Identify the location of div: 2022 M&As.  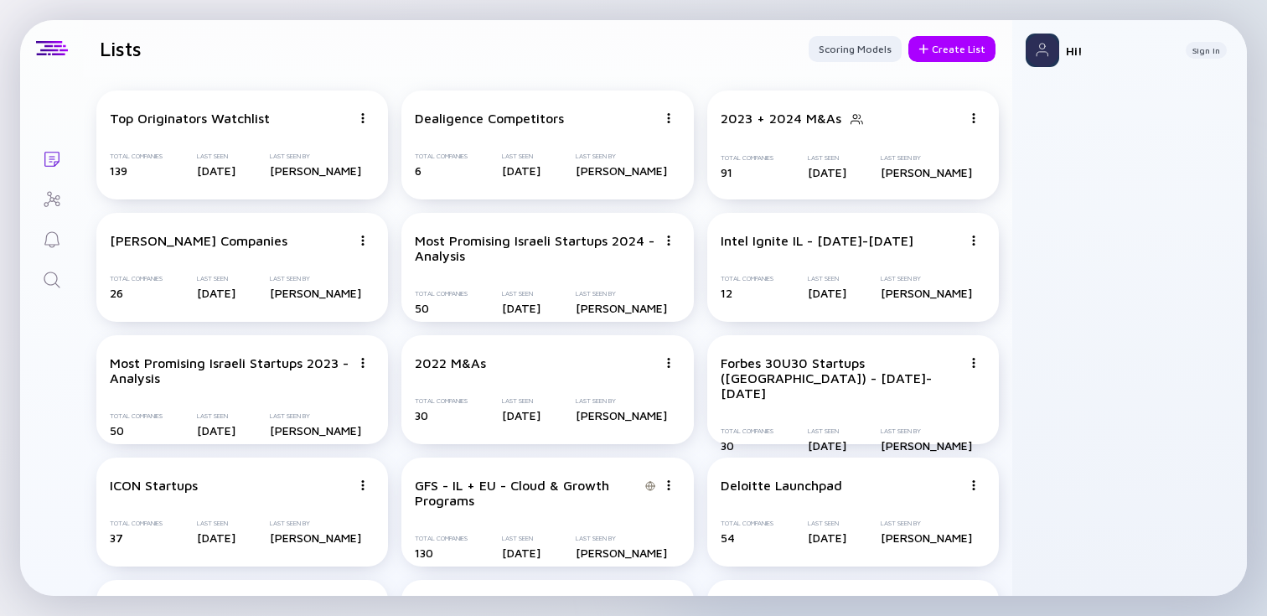
(450, 363).